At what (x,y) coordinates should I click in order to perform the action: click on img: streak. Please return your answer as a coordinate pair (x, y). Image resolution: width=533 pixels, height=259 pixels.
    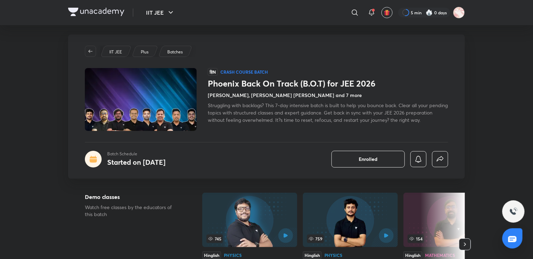
    Looking at the image, I should click on (429, 13).